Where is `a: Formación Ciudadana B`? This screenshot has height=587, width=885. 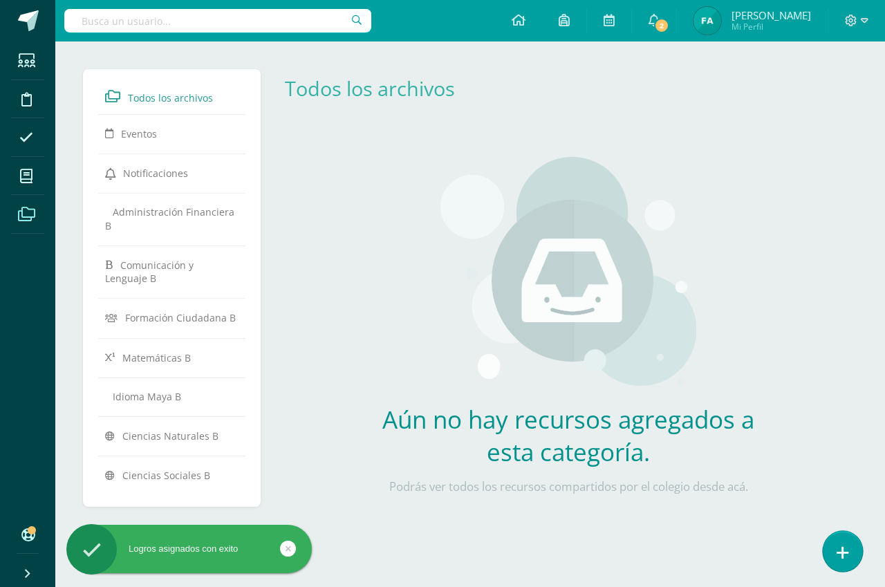 a: Formación Ciudadana B is located at coordinates (171, 317).